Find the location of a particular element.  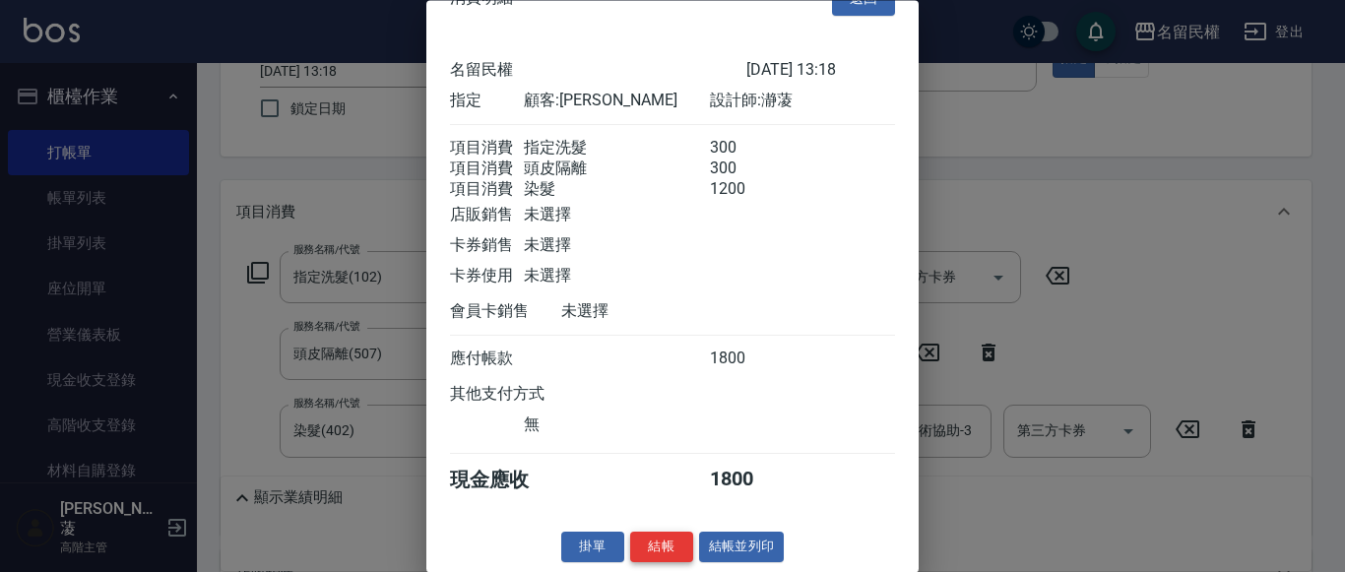

div: 卡券銷售 is located at coordinates (487, 246).